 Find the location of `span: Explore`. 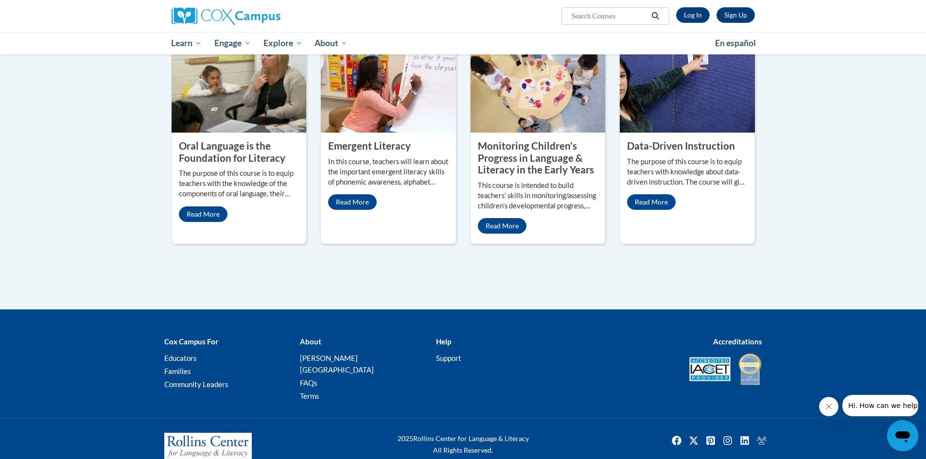

span: Explore is located at coordinates (283, 43).